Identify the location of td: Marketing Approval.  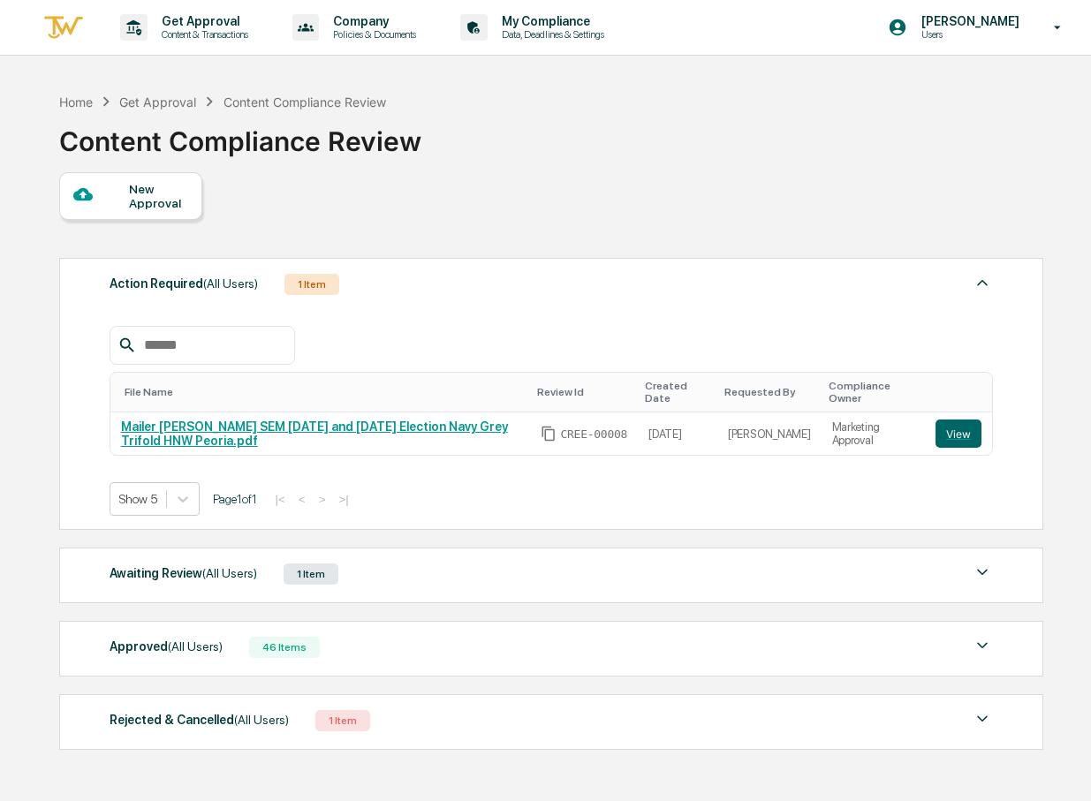
(873, 434).